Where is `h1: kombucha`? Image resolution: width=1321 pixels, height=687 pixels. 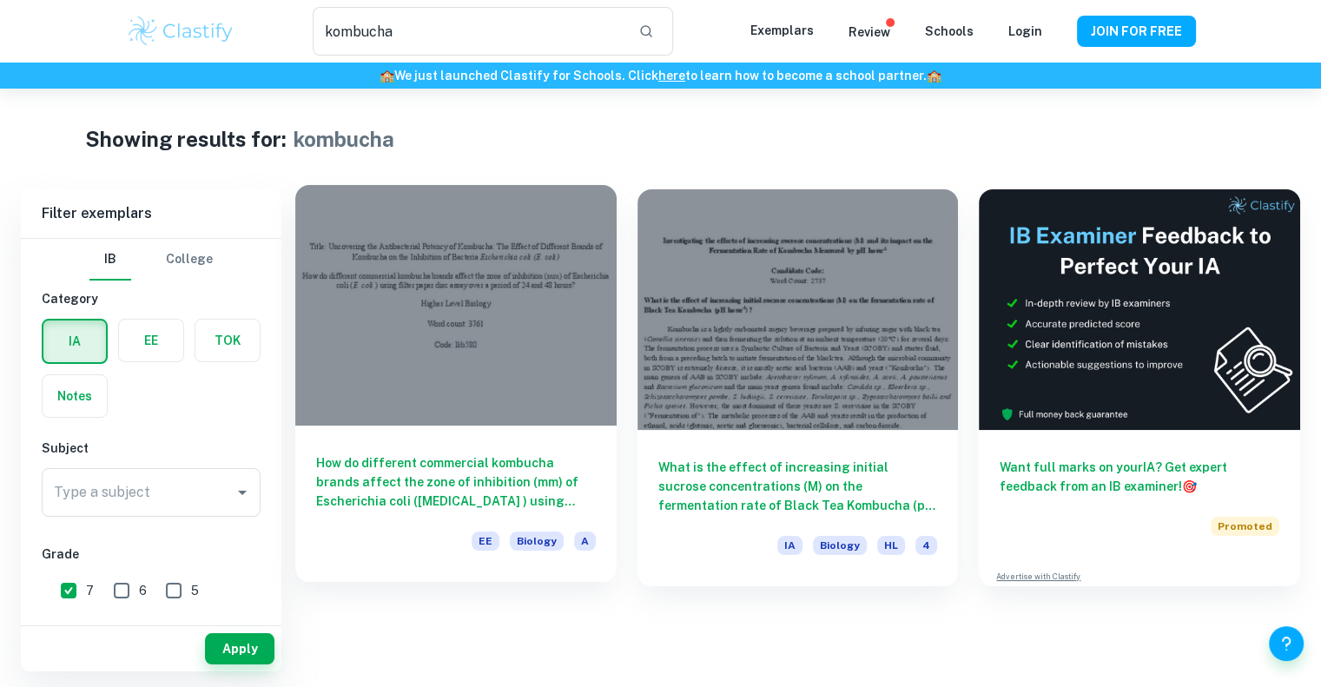 h1: kombucha is located at coordinates (344, 139).